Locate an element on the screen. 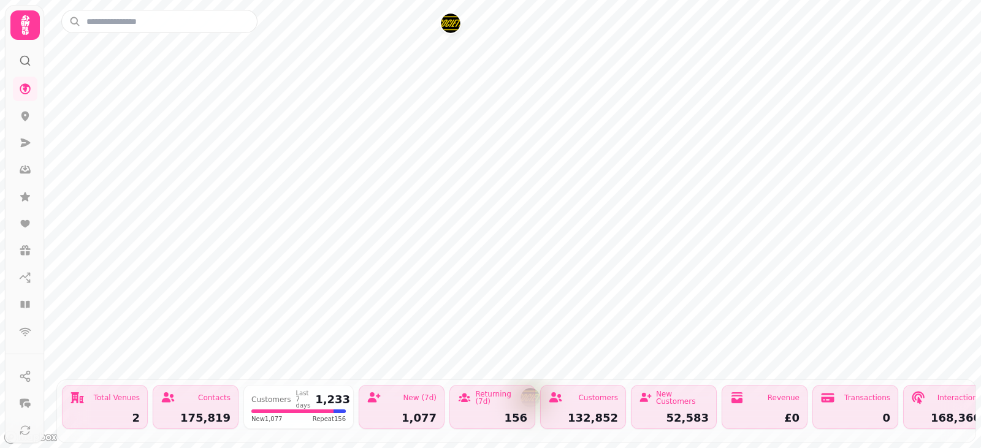 The width and height of the screenshot is (981, 448). div: Transactions is located at coordinates (867, 398).